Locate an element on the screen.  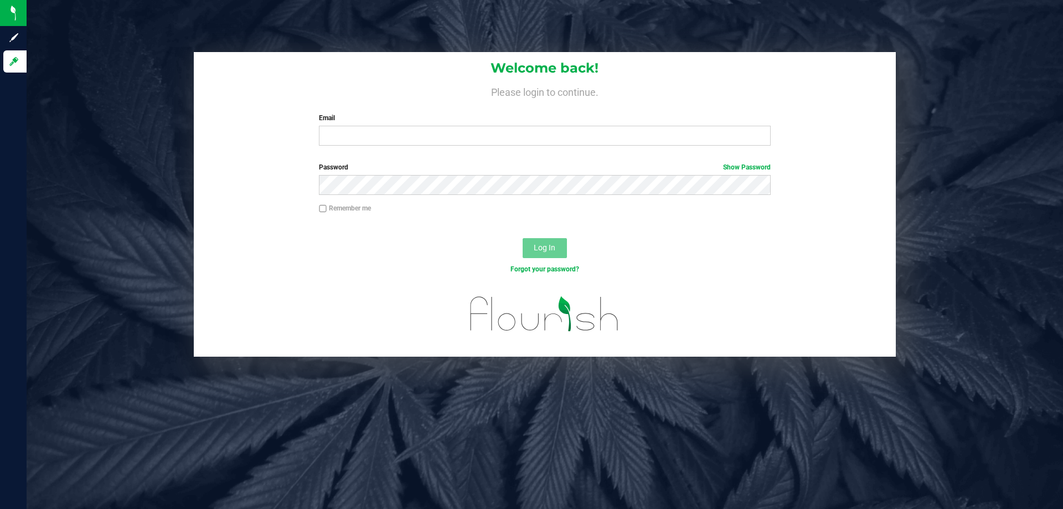
h1: Welcome back! is located at coordinates (545, 68).